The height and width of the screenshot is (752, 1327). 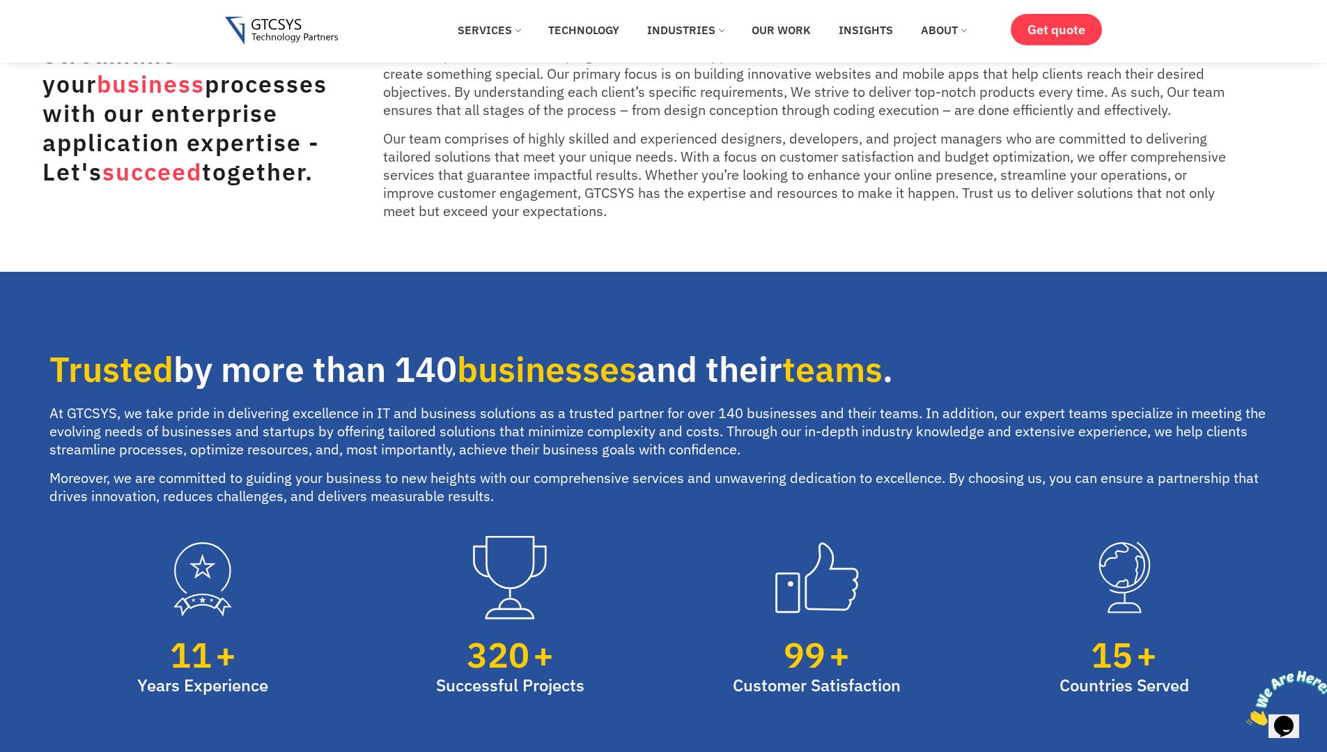 I want to click on img: Gtcsys logo, so click(x=281, y=31).